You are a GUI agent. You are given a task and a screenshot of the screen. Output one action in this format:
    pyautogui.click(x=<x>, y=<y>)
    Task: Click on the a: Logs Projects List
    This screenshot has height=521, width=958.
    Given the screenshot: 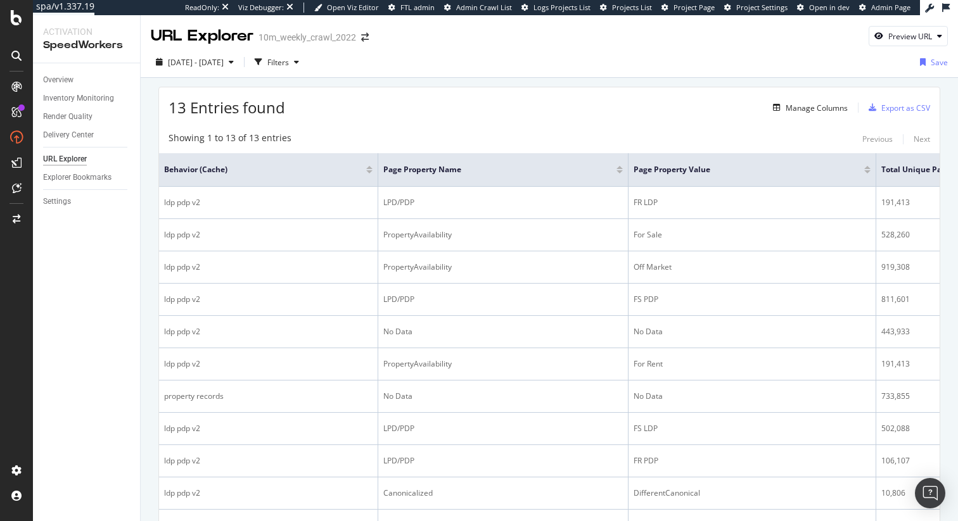 What is the action you would take?
    pyautogui.click(x=555, y=8)
    